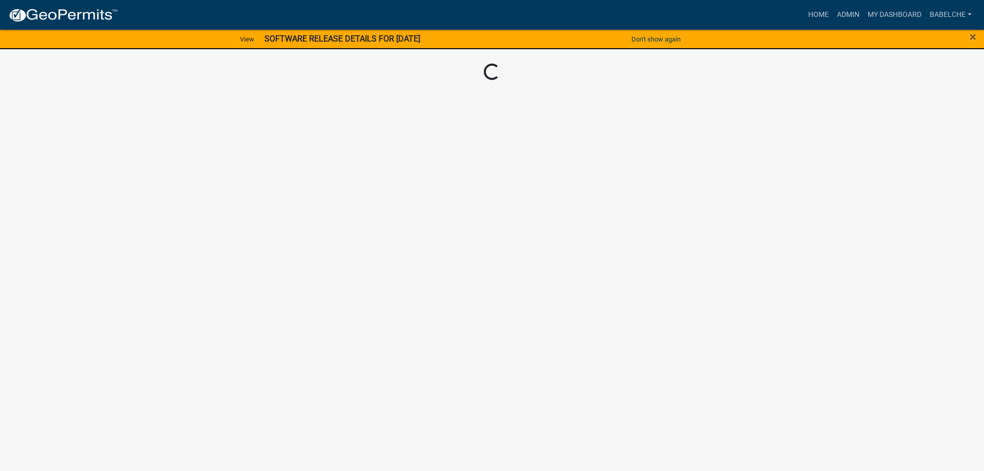 Image resolution: width=984 pixels, height=471 pixels. I want to click on a: My Dashboard, so click(894, 15).